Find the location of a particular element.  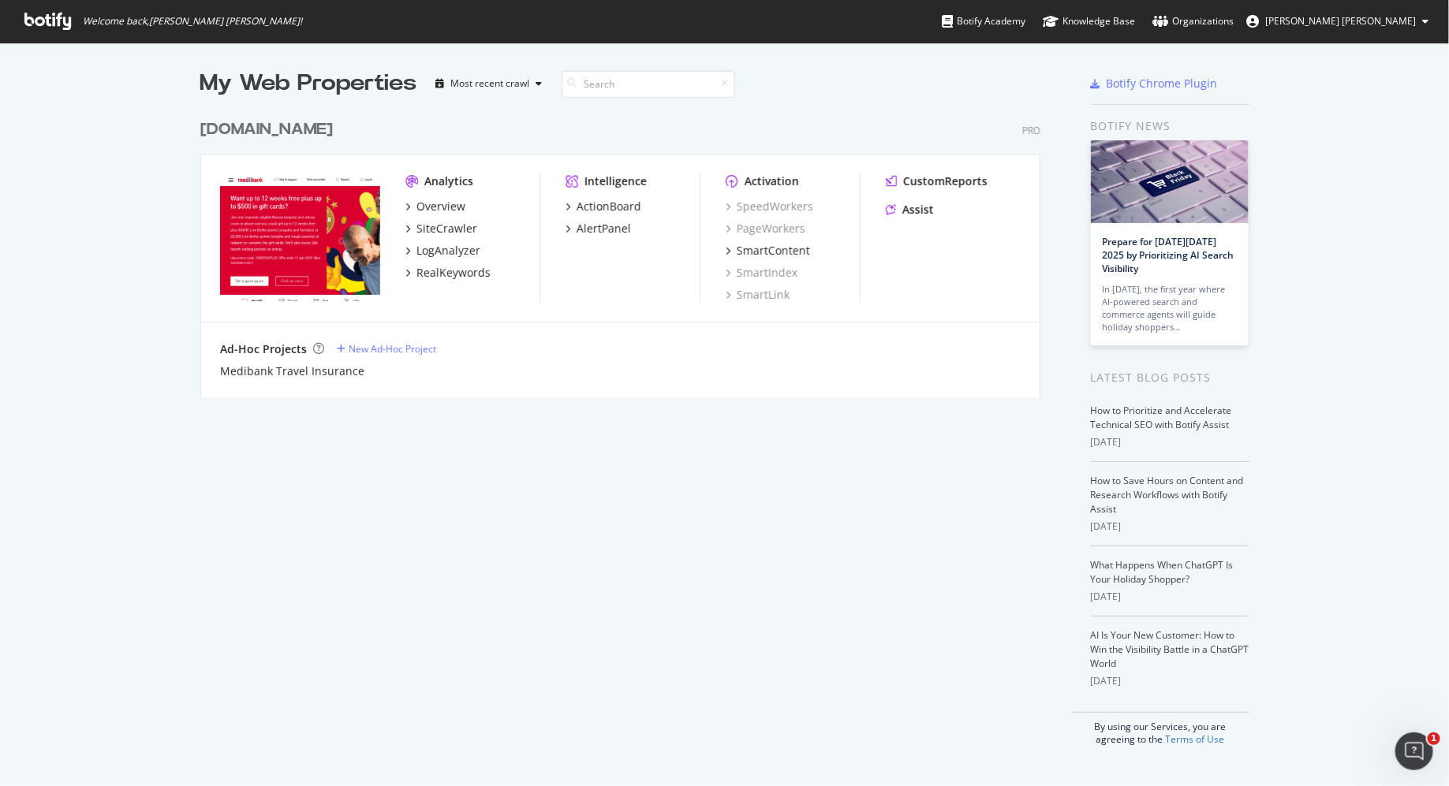

div: Pro is located at coordinates (1031, 130).